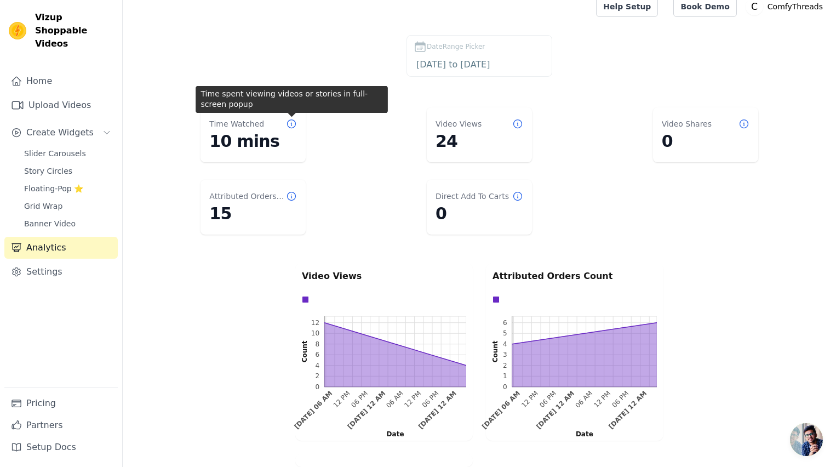 This screenshot has width=836, height=467. Describe the element at coordinates (458, 124) in the screenshot. I see `dt: Video Views` at that location.